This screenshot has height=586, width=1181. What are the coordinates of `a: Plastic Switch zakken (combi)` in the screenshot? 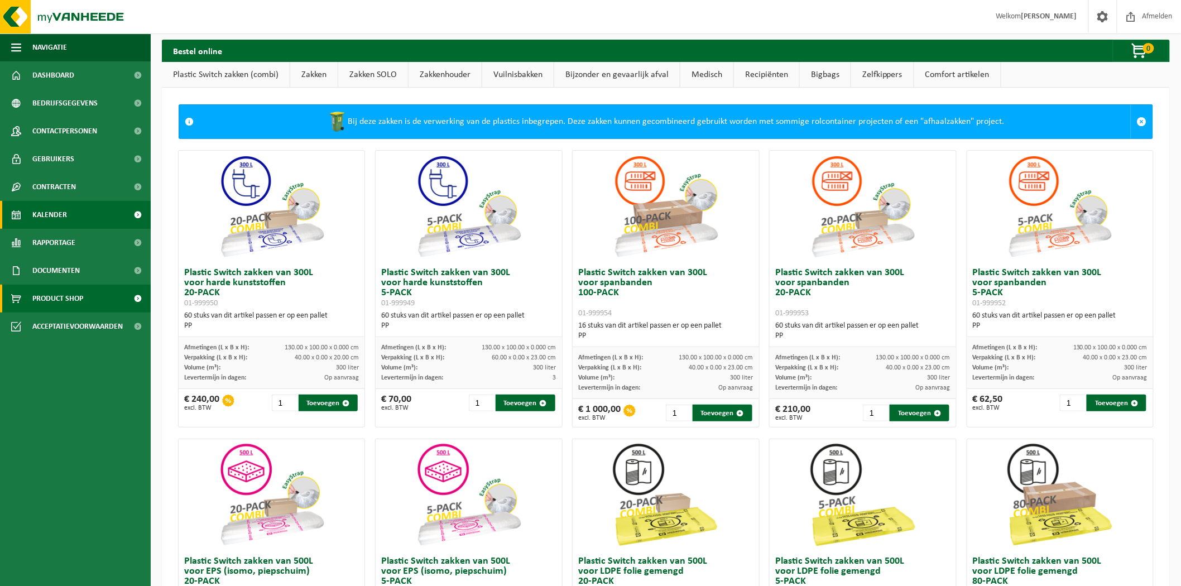 It's located at (226, 75).